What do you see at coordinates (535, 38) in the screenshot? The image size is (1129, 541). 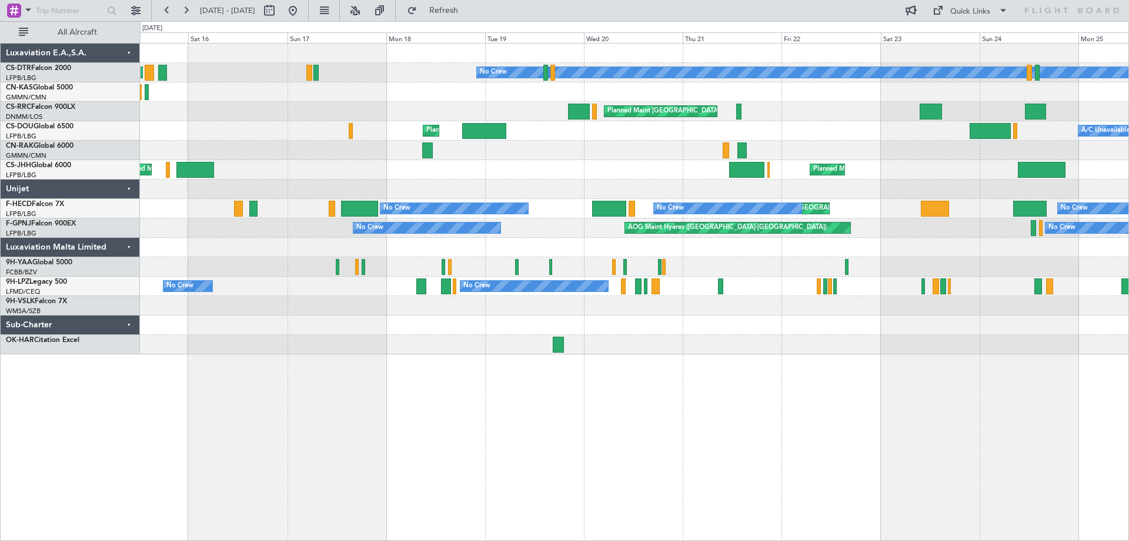 I see `div: Tue 19` at bounding box center [535, 38].